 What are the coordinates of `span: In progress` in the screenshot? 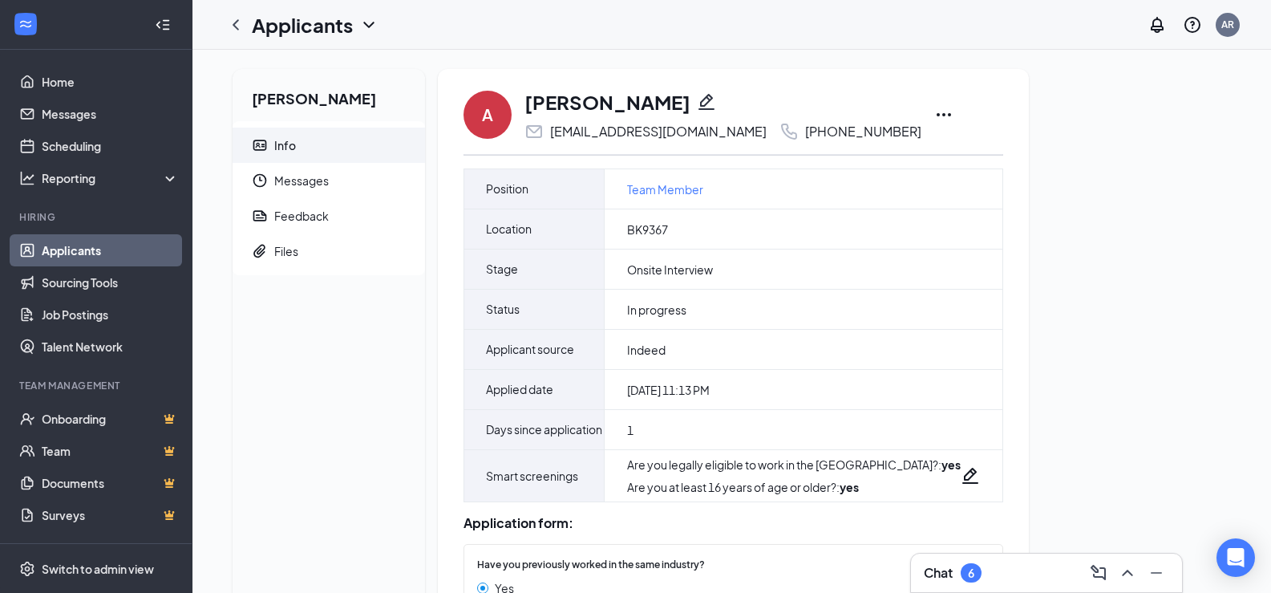 It's located at (657, 310).